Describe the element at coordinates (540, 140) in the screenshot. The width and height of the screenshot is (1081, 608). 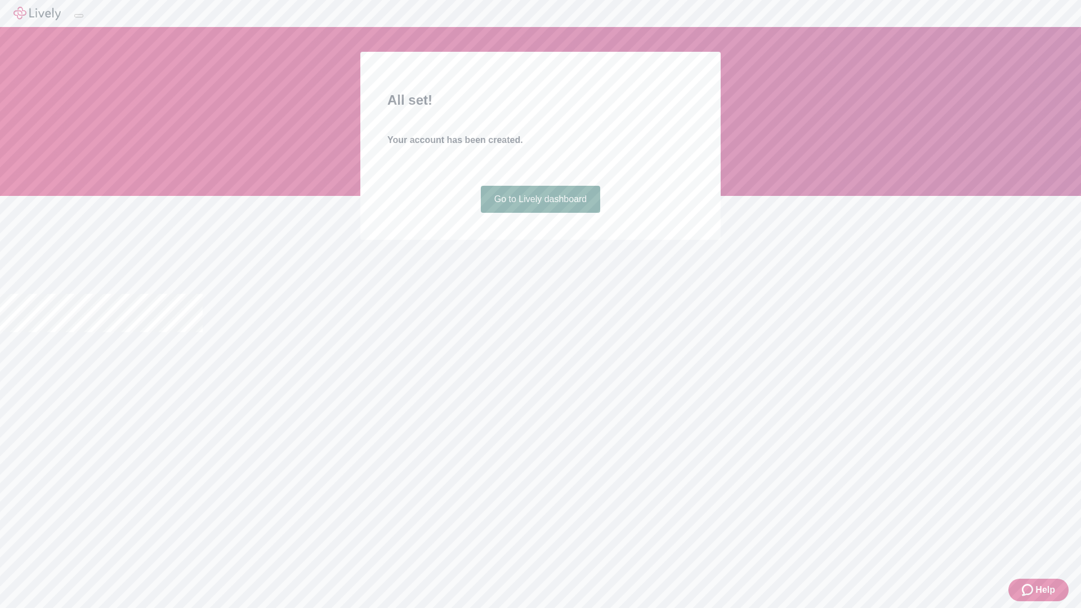
I see `h4: Your account has been created.` at that location.